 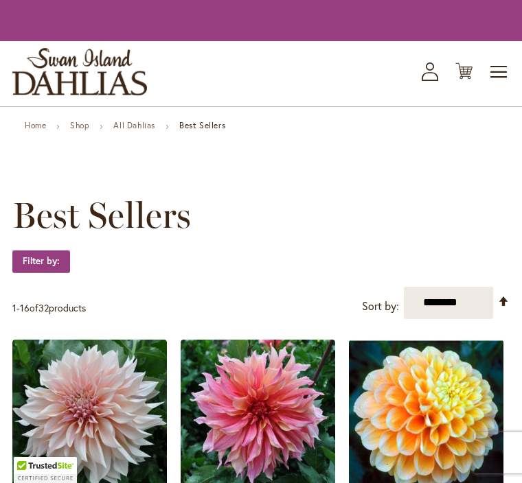 What do you see at coordinates (41, 262) in the screenshot?
I see `strong: Filter by:` at bounding box center [41, 262].